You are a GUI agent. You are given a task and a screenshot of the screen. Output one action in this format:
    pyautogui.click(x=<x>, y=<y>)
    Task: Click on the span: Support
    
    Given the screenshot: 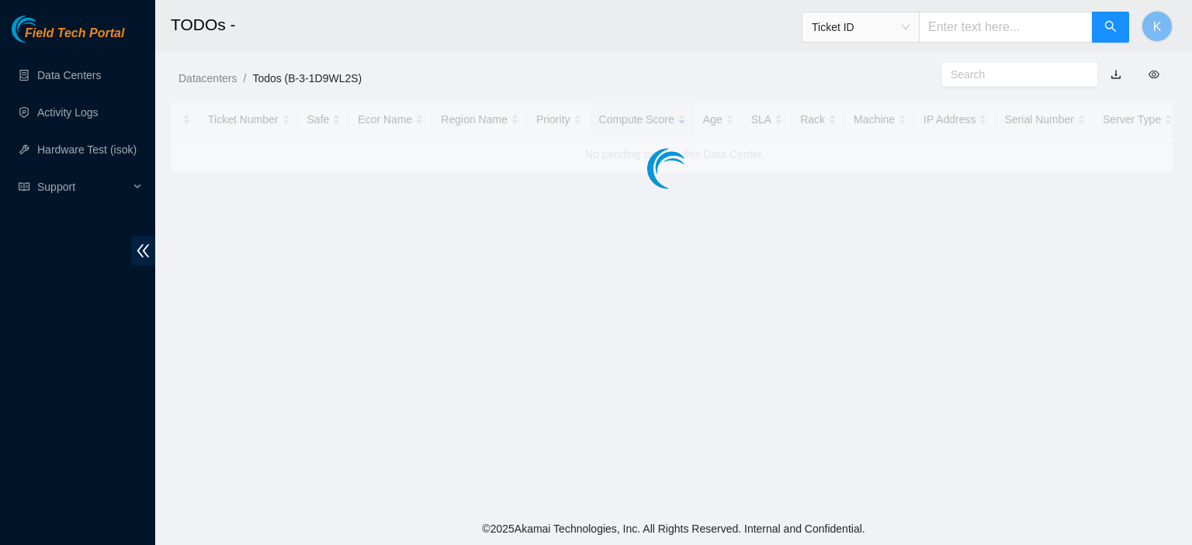 What is the action you would take?
    pyautogui.click(x=83, y=187)
    